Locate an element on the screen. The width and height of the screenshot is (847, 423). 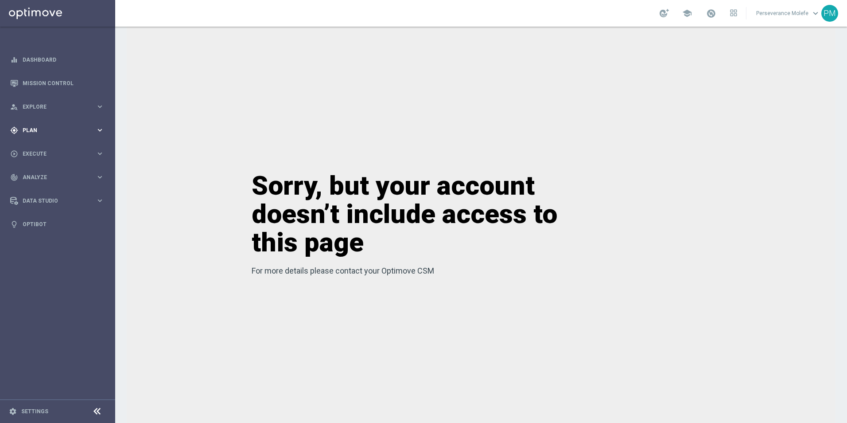
span: Analyze is located at coordinates (59, 177).